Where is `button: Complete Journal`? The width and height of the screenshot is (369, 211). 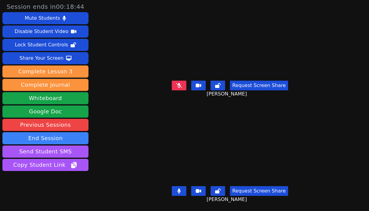 button: Complete Journal is located at coordinates (45, 85).